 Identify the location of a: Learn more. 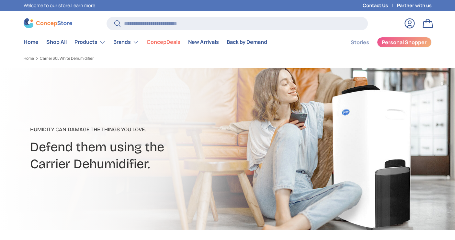
(83, 5).